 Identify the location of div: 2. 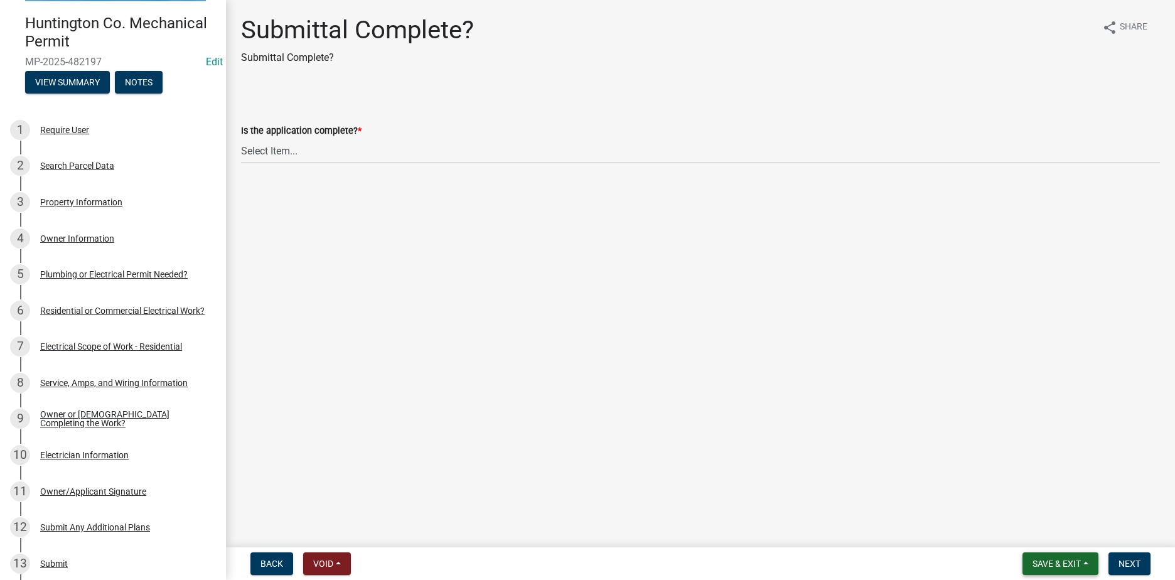
(20, 166).